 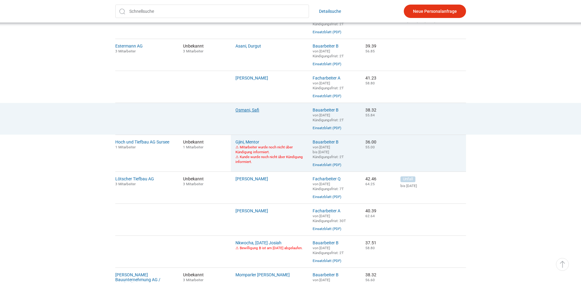 What do you see at coordinates (327, 179) in the screenshot?
I see `a: Facharbeiter Q` at bounding box center [327, 179].